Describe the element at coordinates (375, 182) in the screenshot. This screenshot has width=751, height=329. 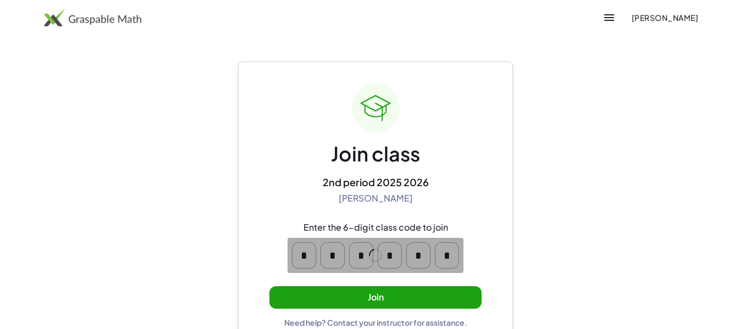
I see `div: 2nd period 2025 2026` at that location.